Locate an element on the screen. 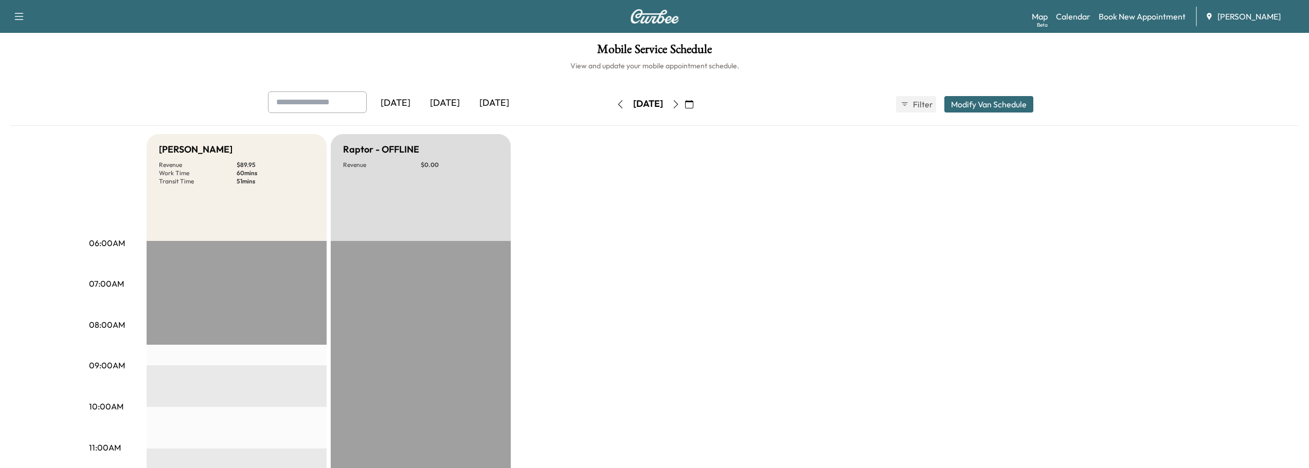  h1: Mobile Service Schedule is located at coordinates (654, 52).